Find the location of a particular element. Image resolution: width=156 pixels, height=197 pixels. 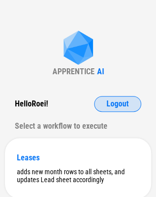

button: Logout is located at coordinates (118, 104).